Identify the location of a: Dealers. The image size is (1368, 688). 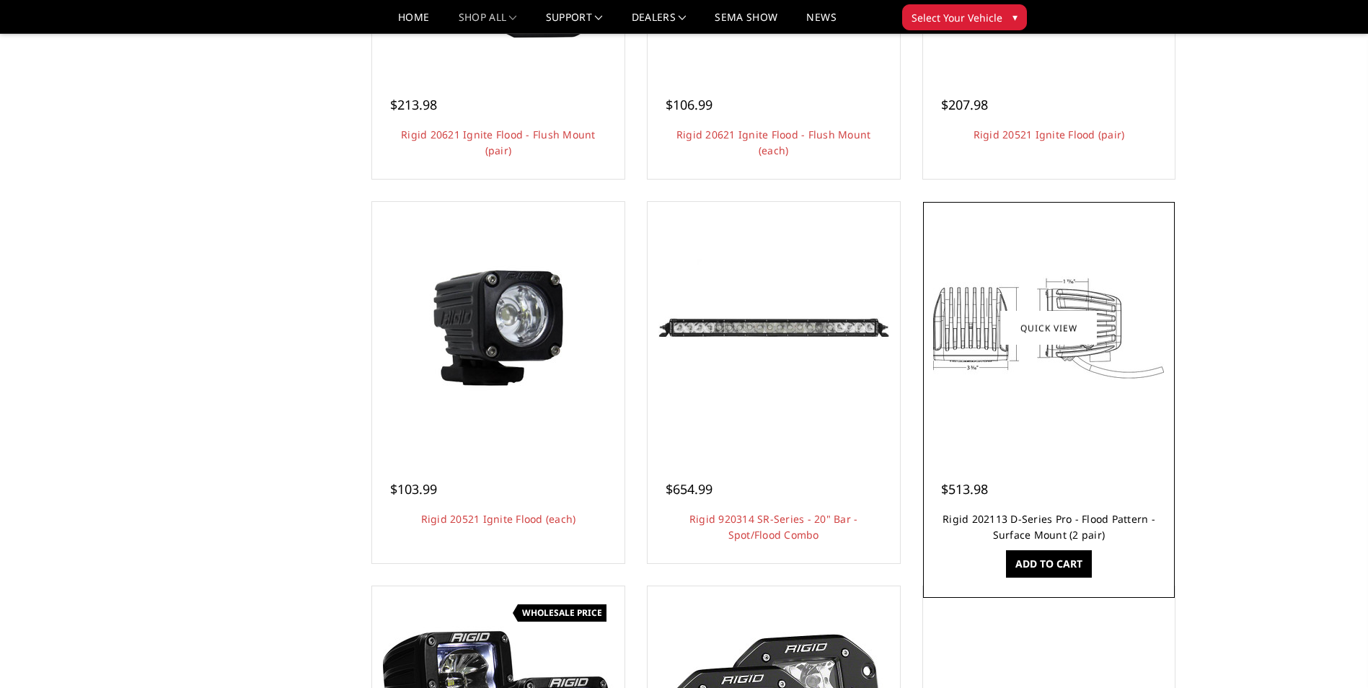
(659, 22).